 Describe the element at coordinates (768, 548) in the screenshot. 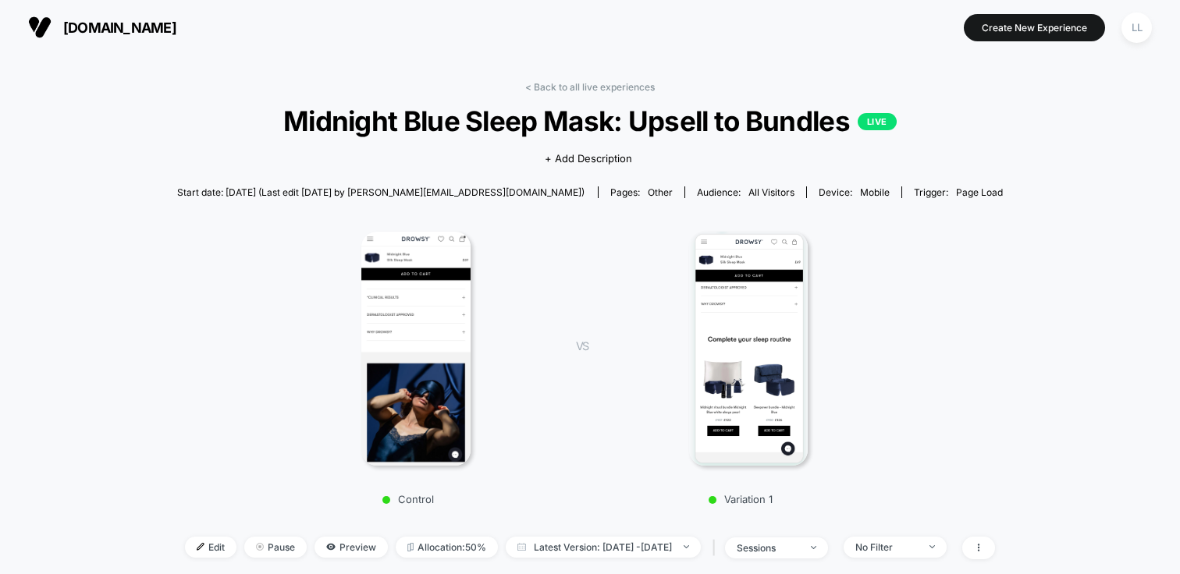

I see `div: sessions` at that location.